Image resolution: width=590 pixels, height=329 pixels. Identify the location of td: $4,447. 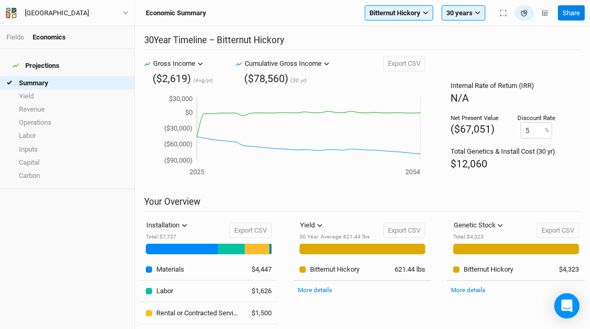
(261, 269).